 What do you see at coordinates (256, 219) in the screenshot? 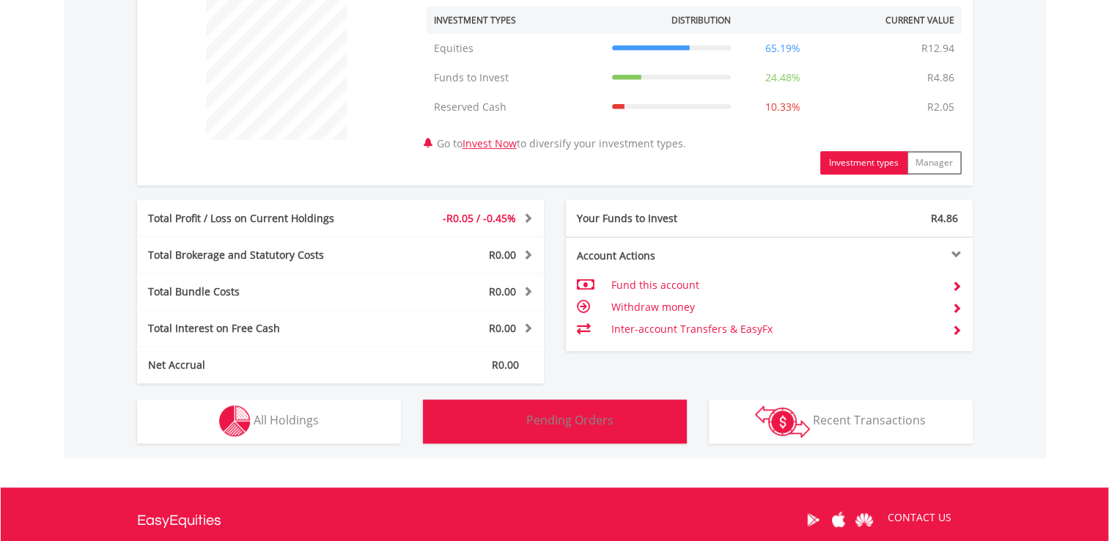
I see `div: Total Profit / Loss on Current Holdings` at bounding box center [256, 219].